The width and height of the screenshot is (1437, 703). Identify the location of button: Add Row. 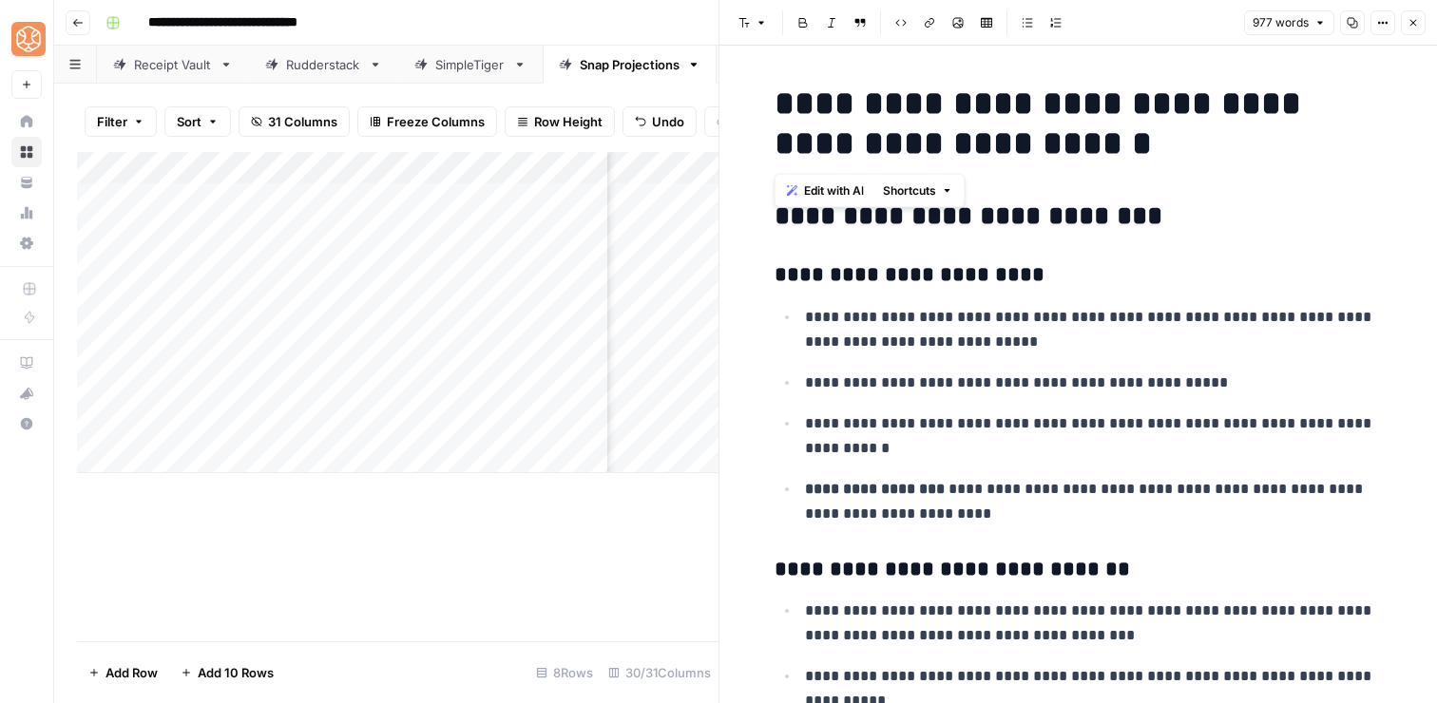
(123, 673).